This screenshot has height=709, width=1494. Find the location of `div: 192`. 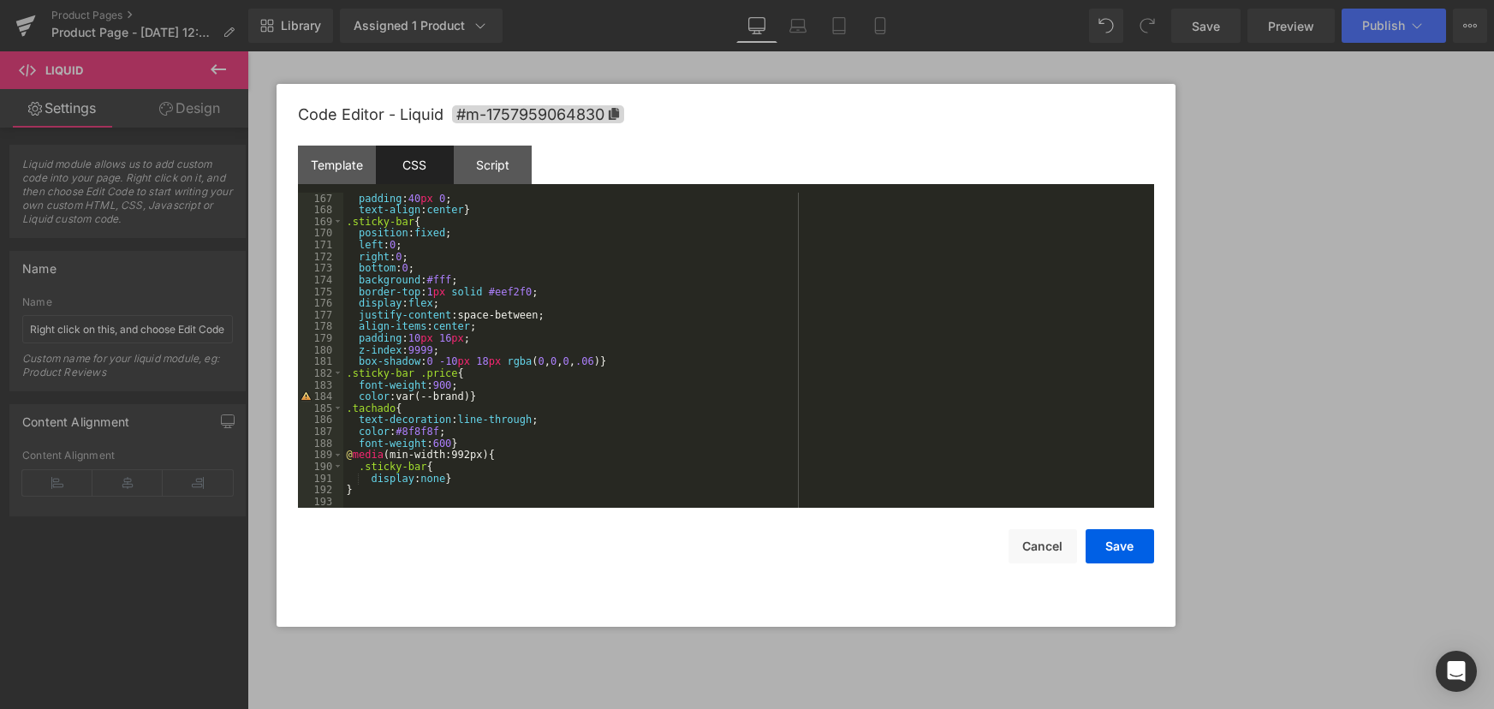

div: 192 is located at coordinates (320, 490).